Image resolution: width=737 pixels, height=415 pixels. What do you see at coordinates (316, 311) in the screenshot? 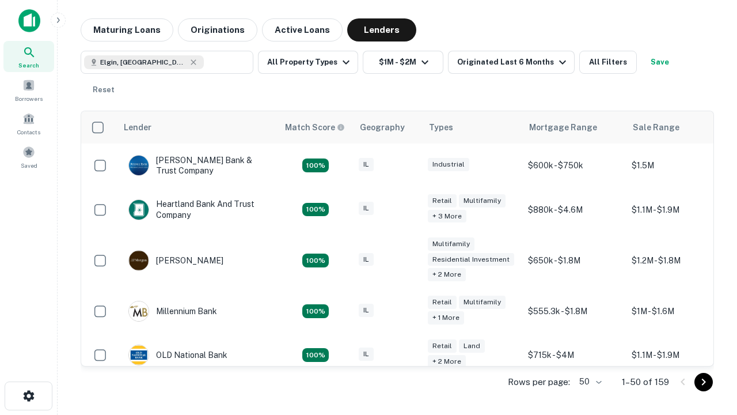
I see `div: Matching Properties: 16, hasApolloMatch: undefined` at bounding box center [316, 311].